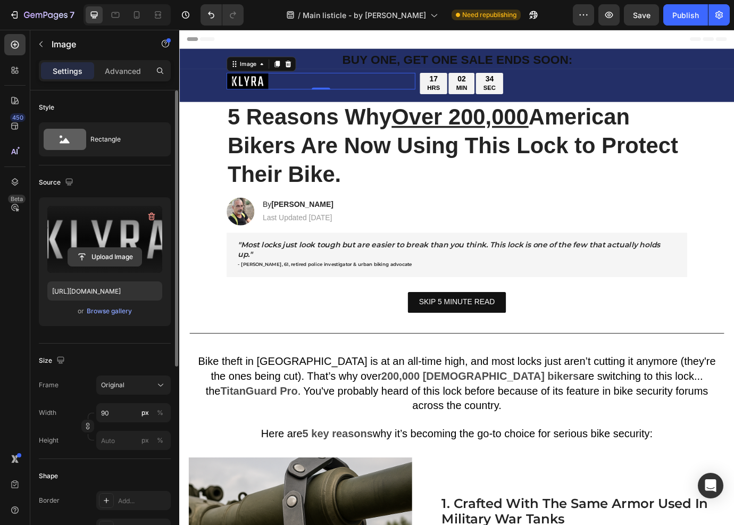 The height and width of the screenshot is (525, 734). I want to click on img: gempages_574162624489456491-c29ced7f-98c4-45c2-bf00-a0ca20859f66.png, so click(78, 59).